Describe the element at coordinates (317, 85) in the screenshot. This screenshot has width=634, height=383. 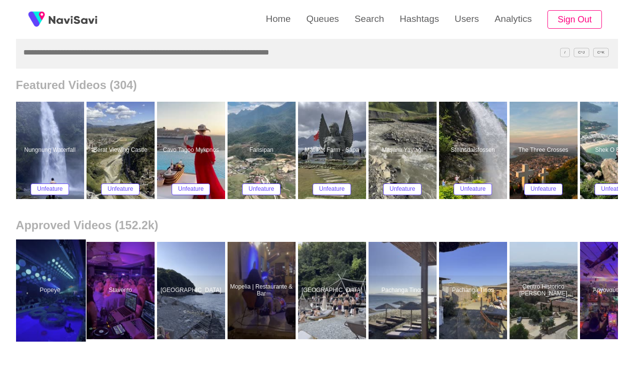
I see `h2: Featured Videos (304)` at that location.